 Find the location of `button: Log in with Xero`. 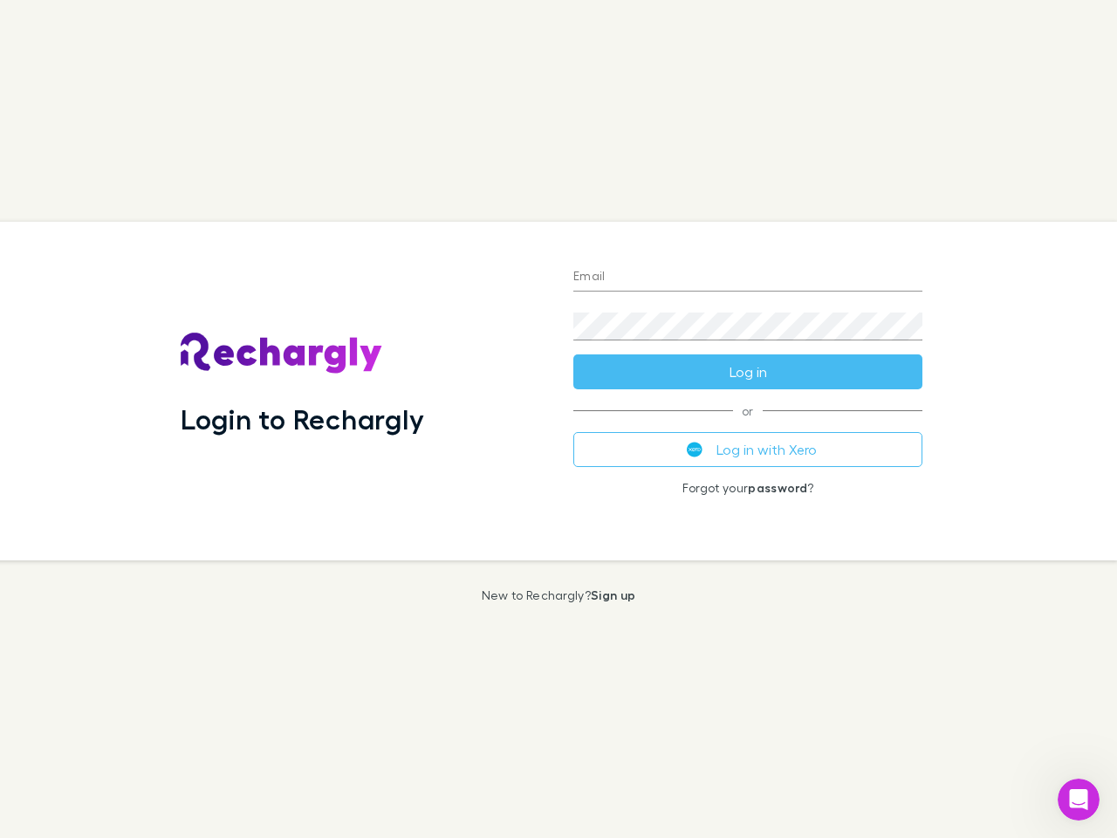

button: Log in with Xero is located at coordinates (748, 449).